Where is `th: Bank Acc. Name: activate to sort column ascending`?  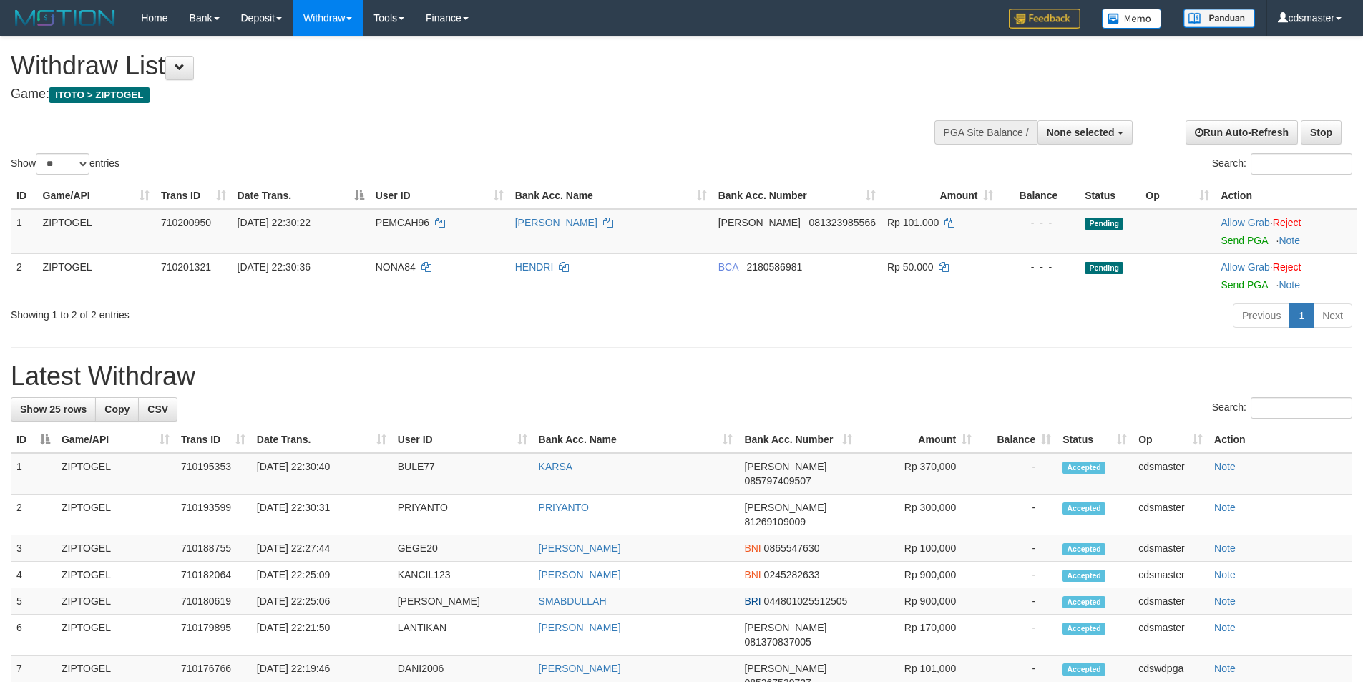 th: Bank Acc. Name: activate to sort column ascending is located at coordinates (611, 195).